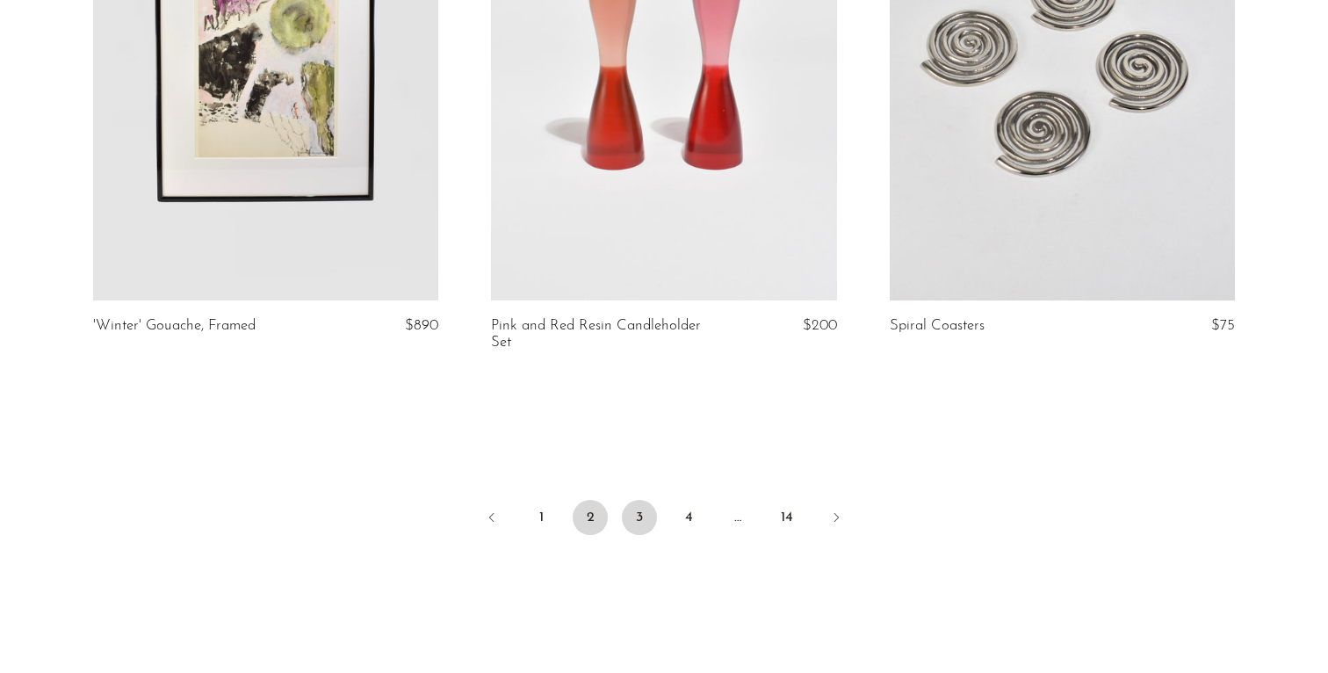 The image size is (1328, 673). I want to click on a: 1, so click(541, 517).